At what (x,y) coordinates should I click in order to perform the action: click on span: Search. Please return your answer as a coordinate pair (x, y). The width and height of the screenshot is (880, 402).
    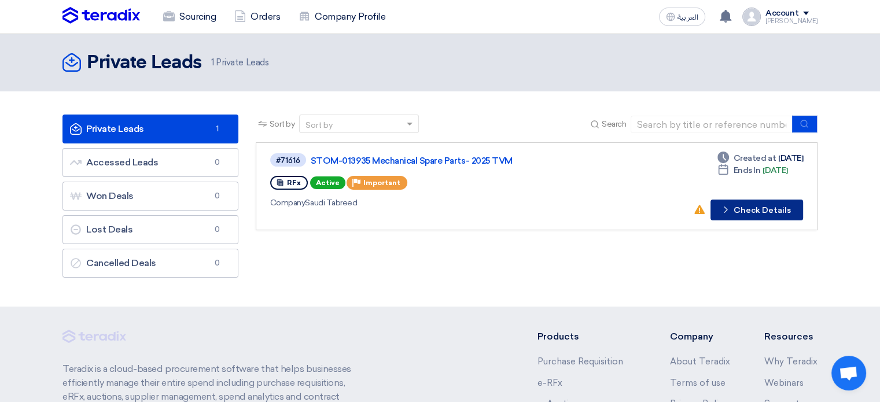
    Looking at the image, I should click on (614, 124).